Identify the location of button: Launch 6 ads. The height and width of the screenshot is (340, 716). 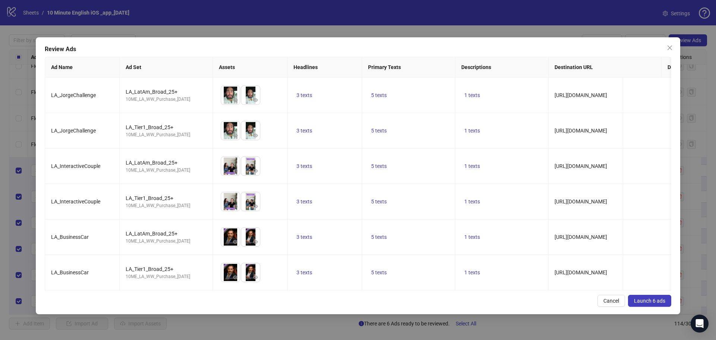
(649, 300).